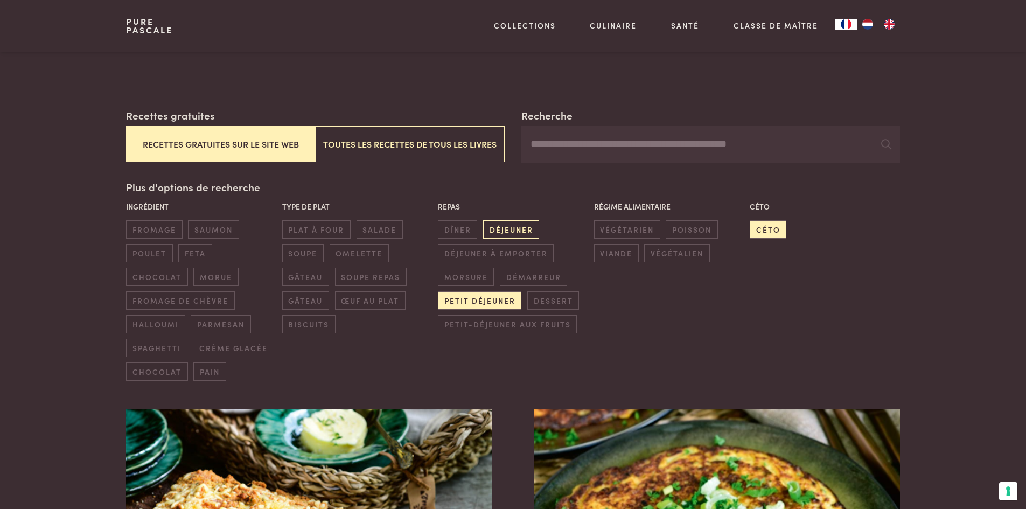 The image size is (1026, 509). Describe the element at coordinates (215, 276) in the screenshot. I see `span: morue` at that location.